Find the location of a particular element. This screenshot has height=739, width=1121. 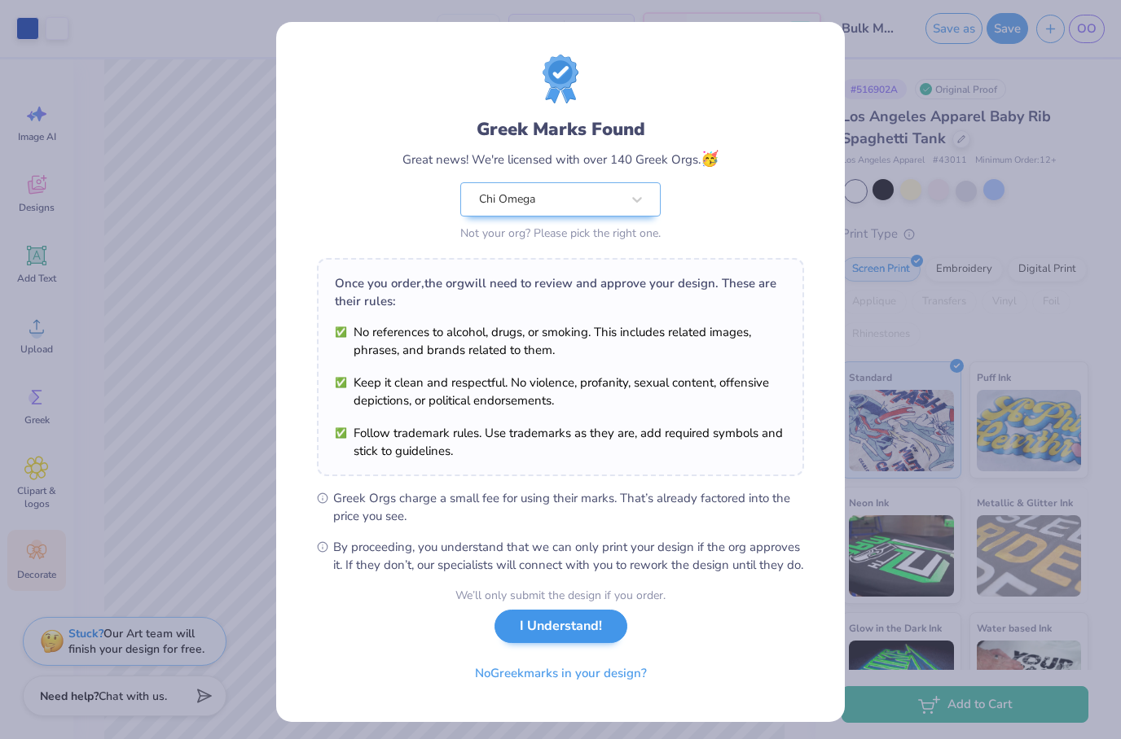

img: License badge is located at coordinates (560, 79).